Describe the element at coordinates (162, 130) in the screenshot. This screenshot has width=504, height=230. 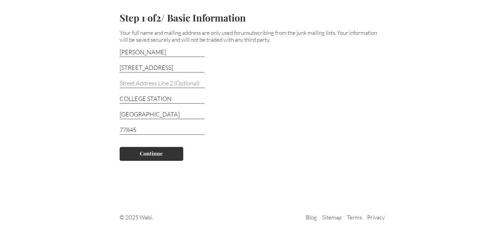
I see `input: Zip Code` at that location.